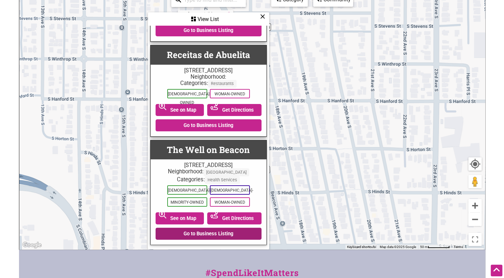 The width and height of the screenshot is (504, 278). What do you see at coordinates (475, 164) in the screenshot?
I see `button: Your Location` at bounding box center [475, 164].